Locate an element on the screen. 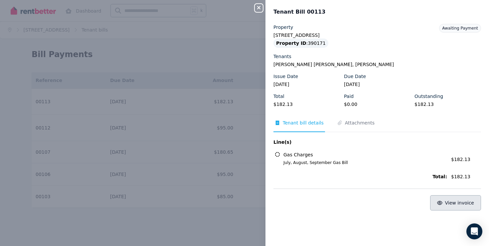 Image resolution: width=489 pixels, height=246 pixels. span: July, August, September Gas Bill is located at coordinates (361, 163).